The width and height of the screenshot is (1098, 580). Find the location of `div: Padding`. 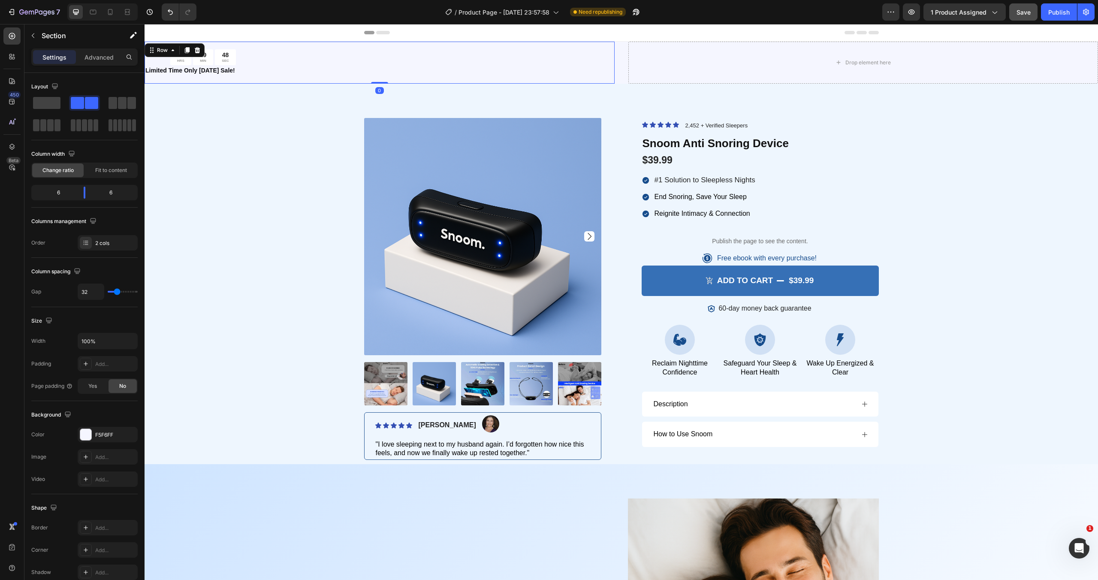

div: Padding is located at coordinates (41, 364).